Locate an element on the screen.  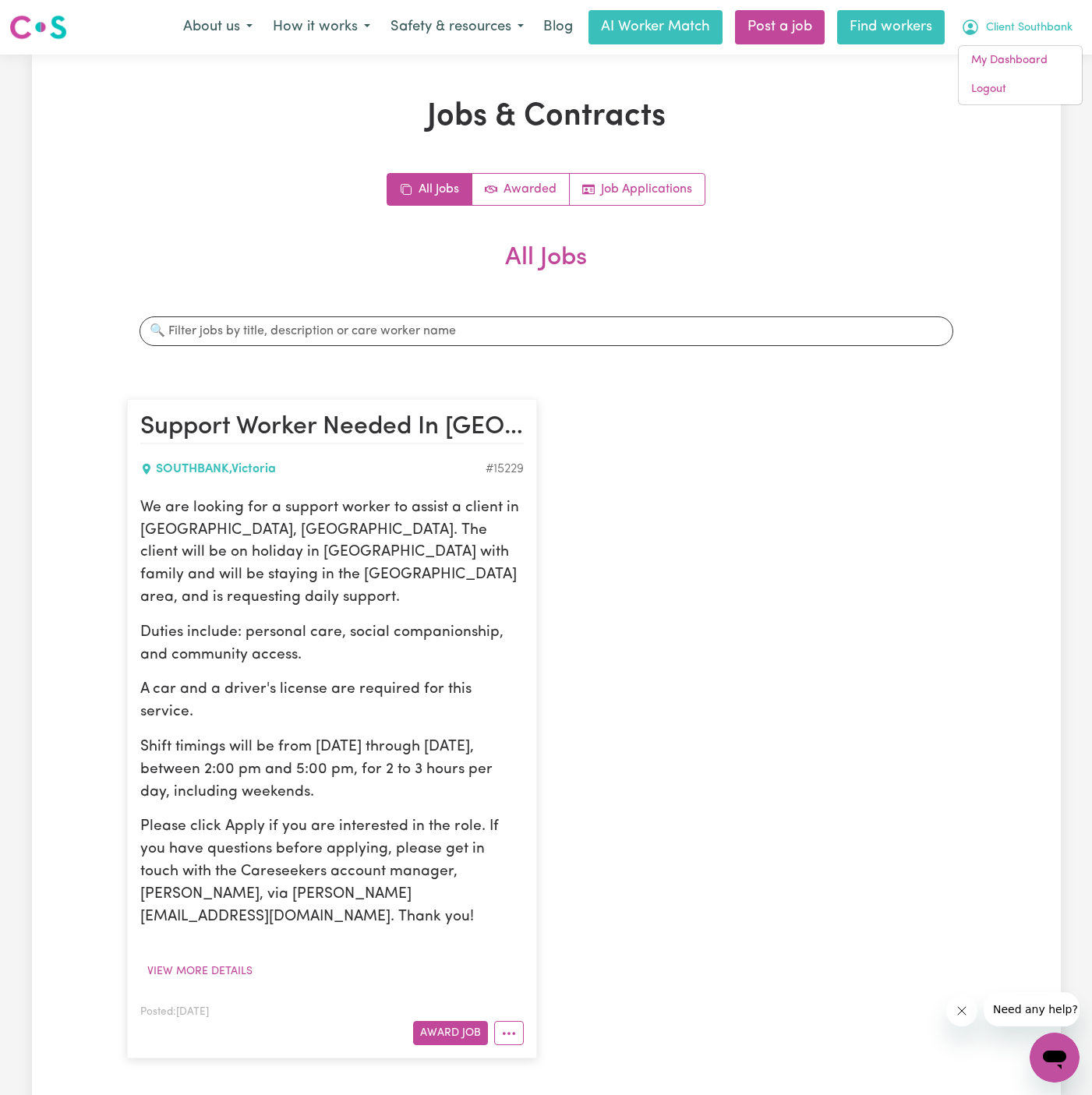
a: My Dashboard is located at coordinates (1020, 61).